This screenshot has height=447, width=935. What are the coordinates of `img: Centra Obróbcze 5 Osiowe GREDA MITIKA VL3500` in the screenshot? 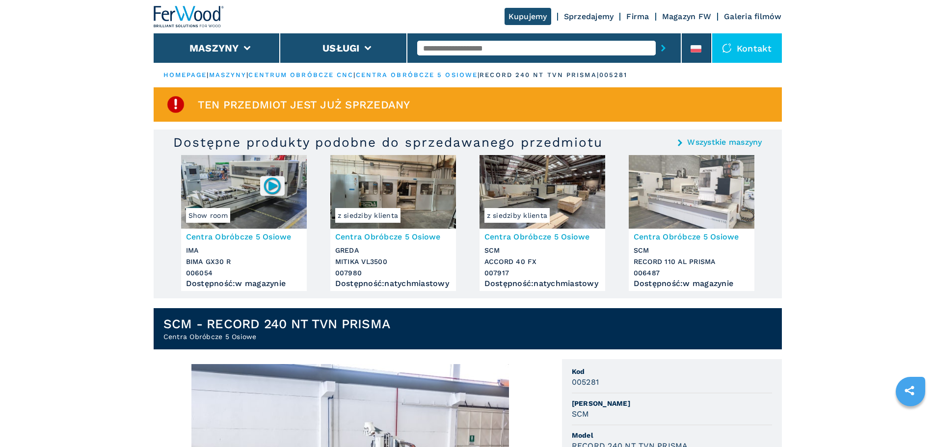 It's located at (393, 192).